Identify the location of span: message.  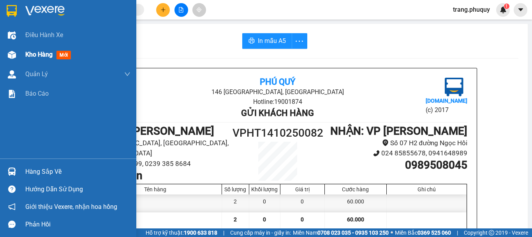
(12, 224).